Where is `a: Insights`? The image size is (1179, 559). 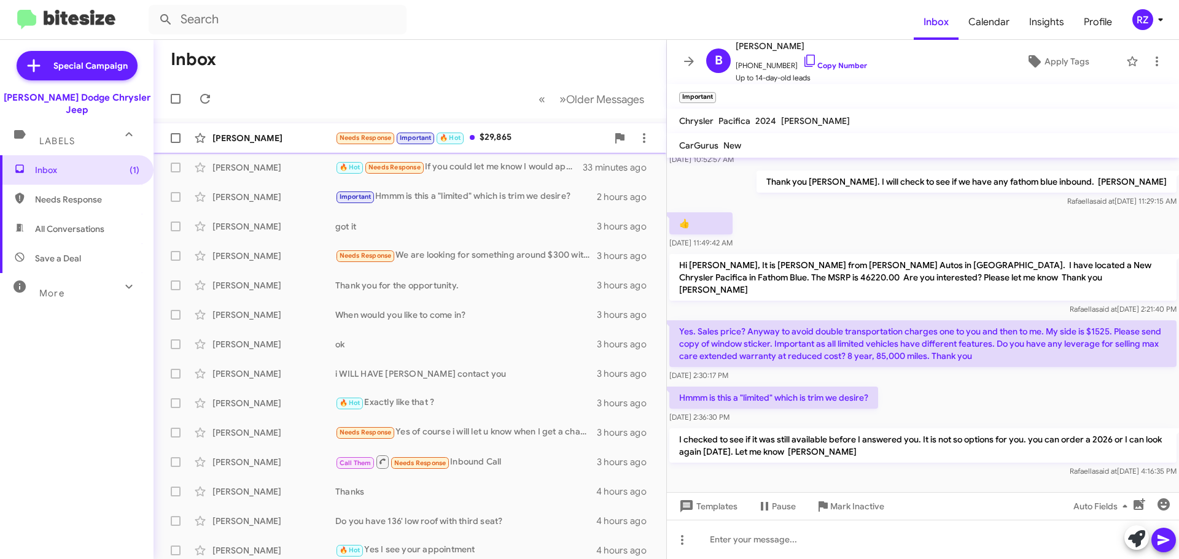 a: Insights is located at coordinates (1046, 22).